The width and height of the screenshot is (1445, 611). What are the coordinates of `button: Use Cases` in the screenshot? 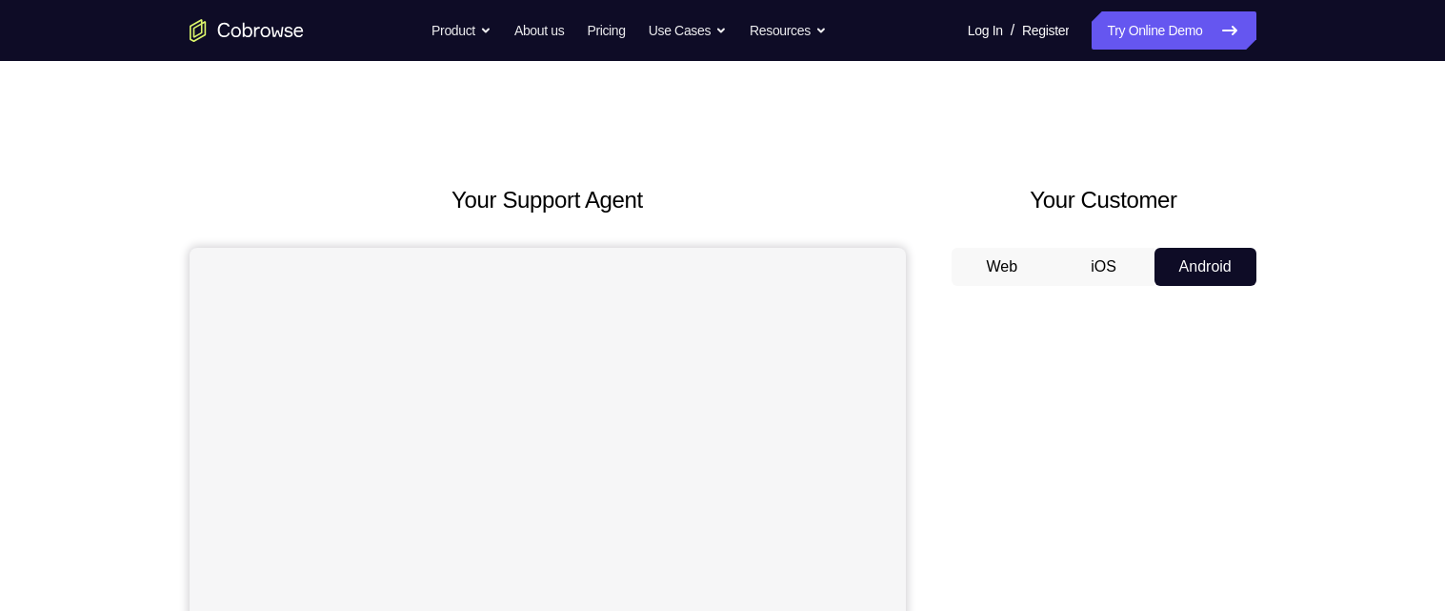 It's located at (688, 30).